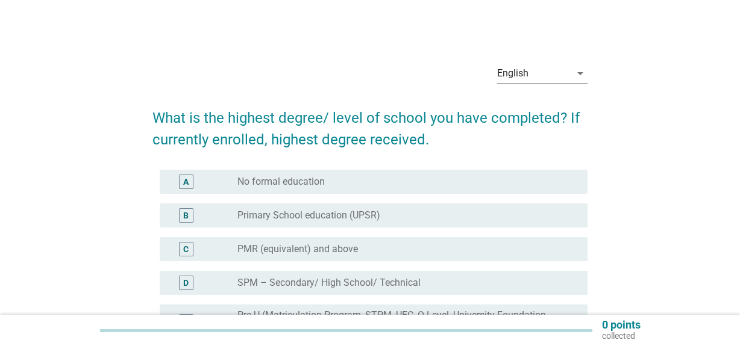 The image size is (740, 346). Describe the element at coordinates (621, 325) in the screenshot. I see `p: 0 points` at that location.